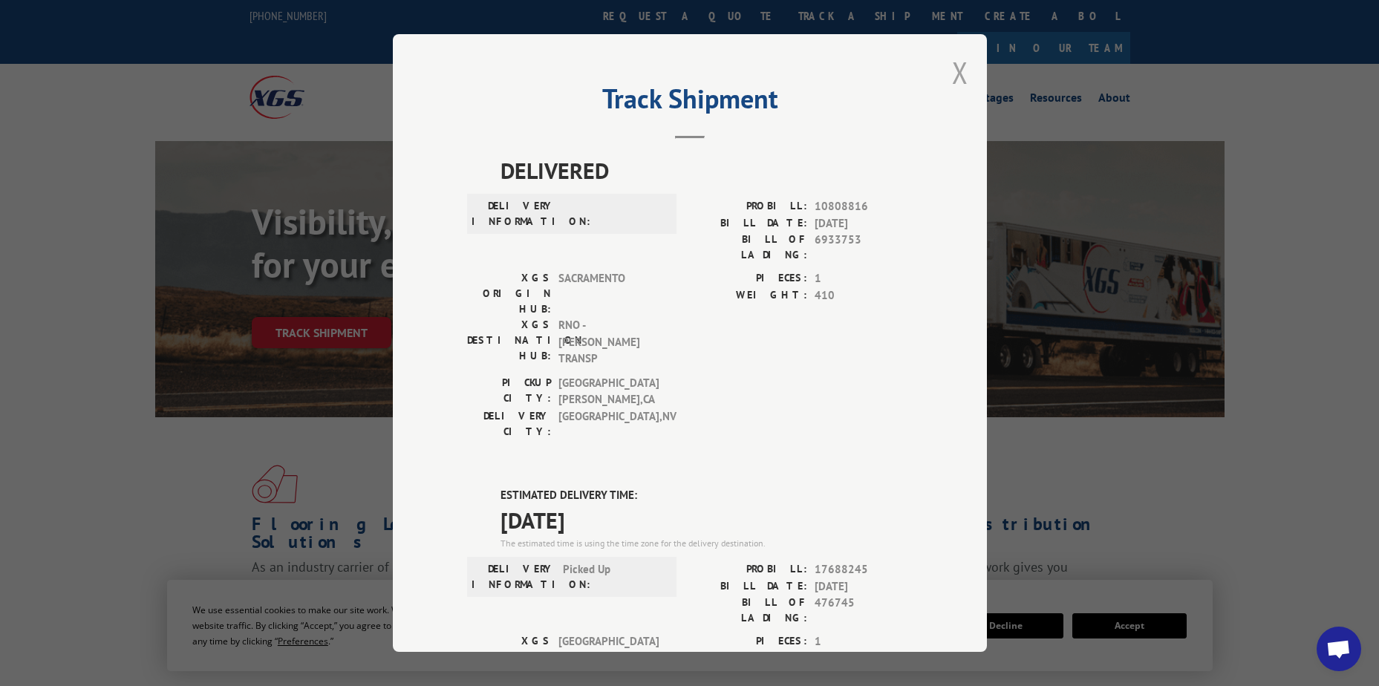 The image size is (1379, 686). What do you see at coordinates (608, 293) in the screenshot?
I see `span: SACRAMENTO` at bounding box center [608, 293].